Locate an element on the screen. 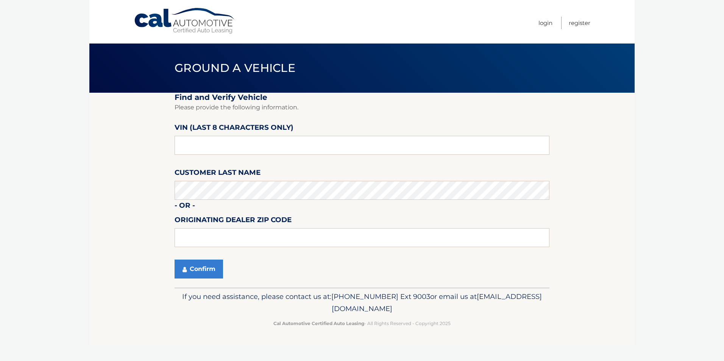  p: If you need assistance, please contact us at: or email us at is located at coordinates (362, 303).